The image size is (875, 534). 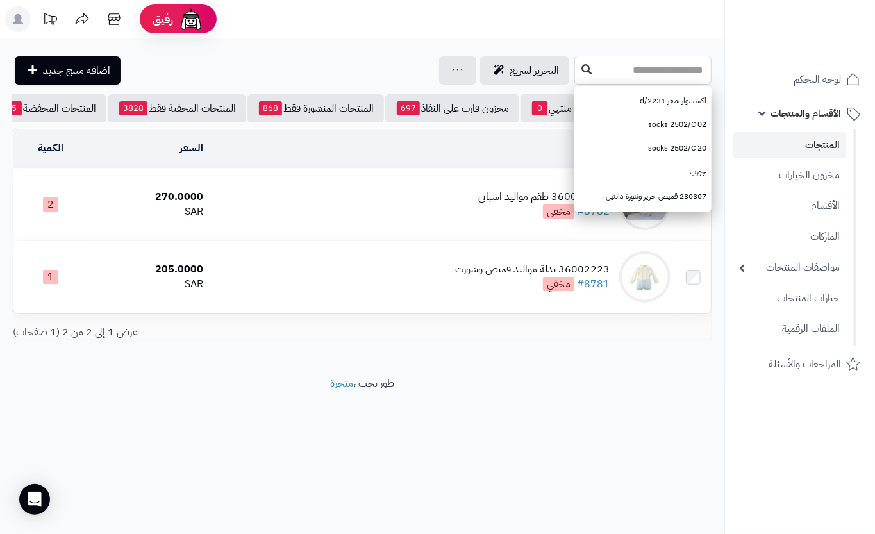 I want to click on a: المراجعات والأسئلة, so click(x=800, y=364).